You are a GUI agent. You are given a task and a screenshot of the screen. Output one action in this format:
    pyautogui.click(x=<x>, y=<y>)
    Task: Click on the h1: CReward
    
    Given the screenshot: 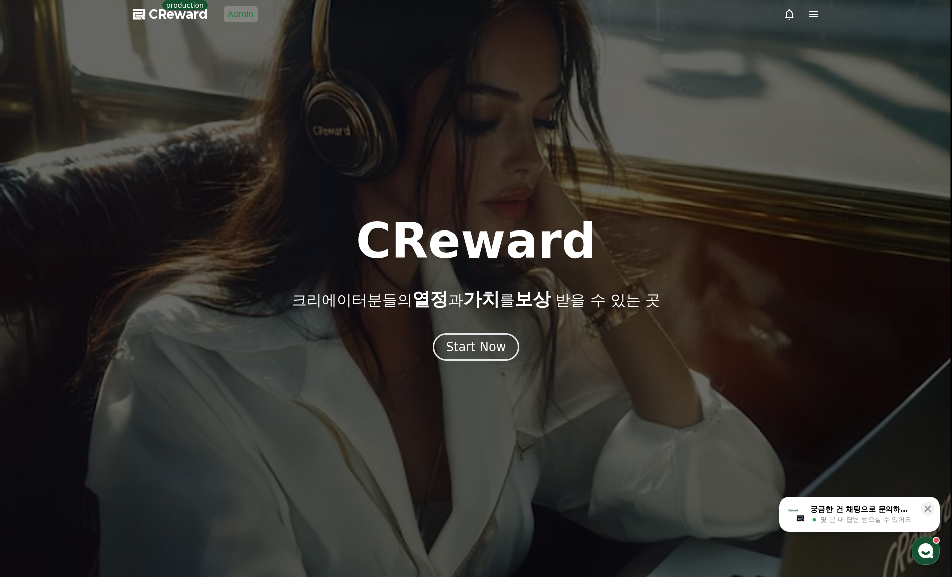 What is the action you would take?
    pyautogui.click(x=475, y=241)
    